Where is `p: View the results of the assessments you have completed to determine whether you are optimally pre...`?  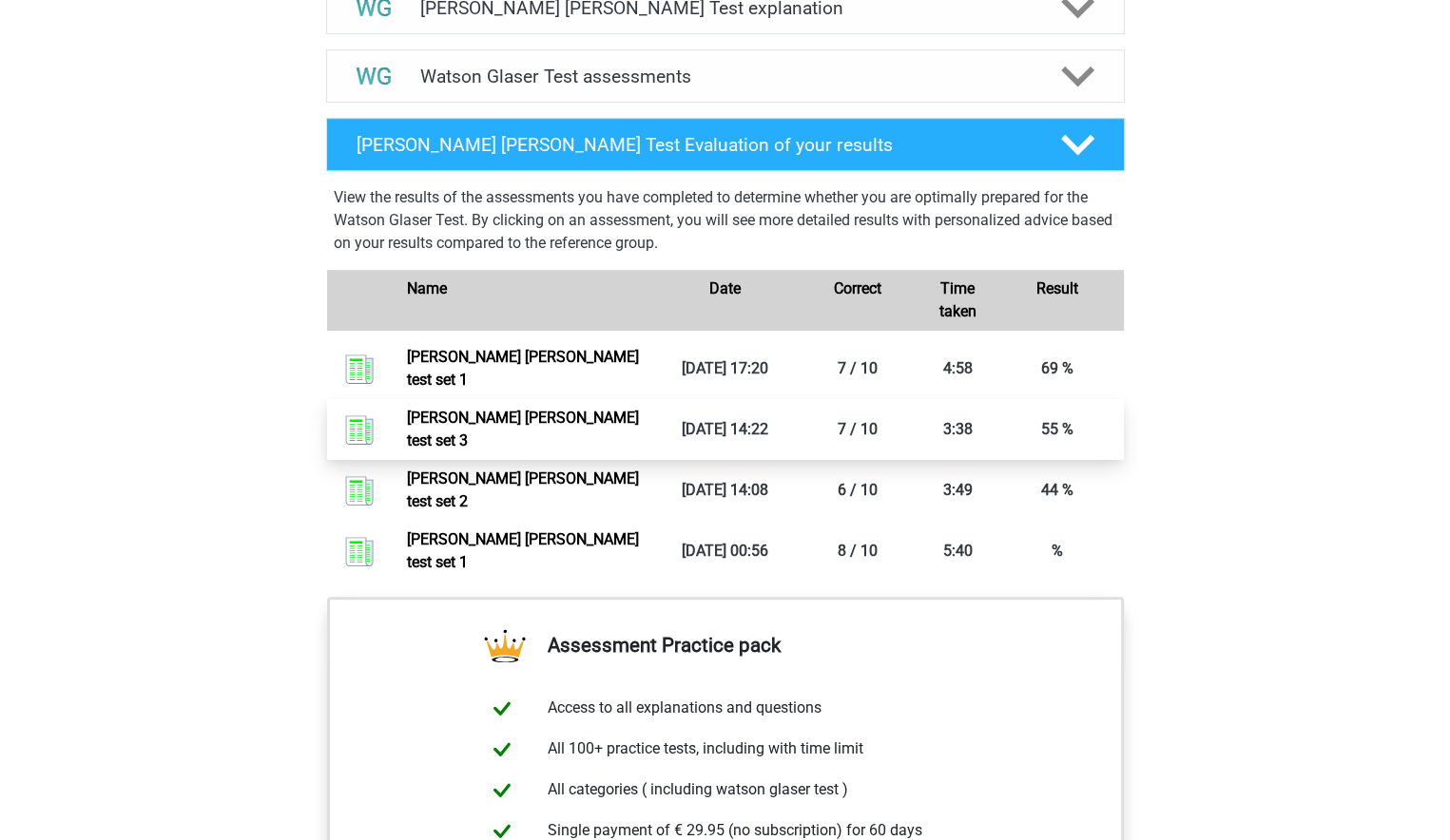 p: View the results of the assessments you have completed to determine whether you are optimally pre... is located at coordinates (725, 220).